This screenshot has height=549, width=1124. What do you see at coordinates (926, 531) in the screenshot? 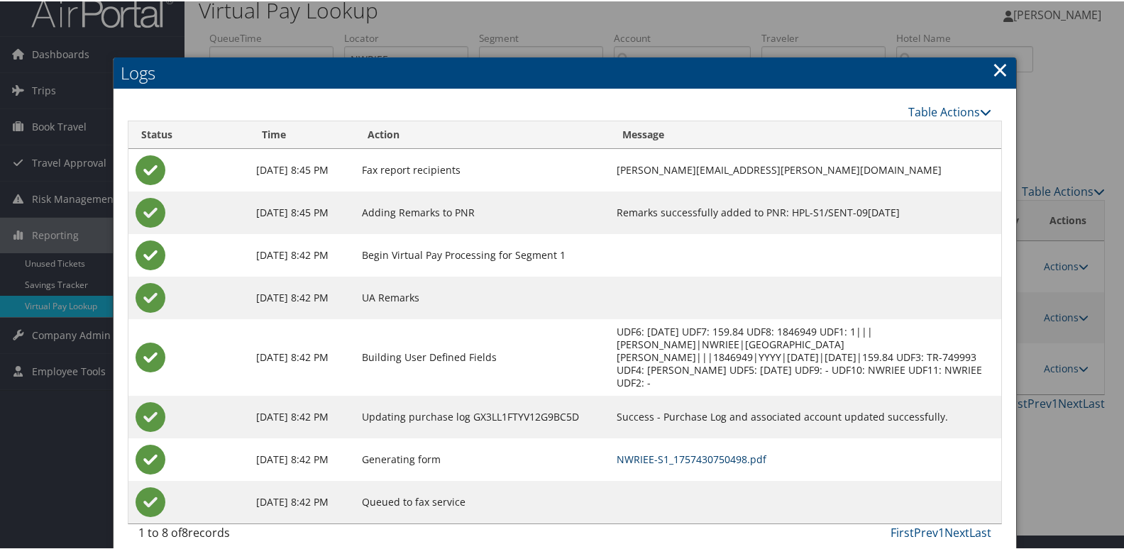
I see `a: Prev` at bounding box center [926, 531].